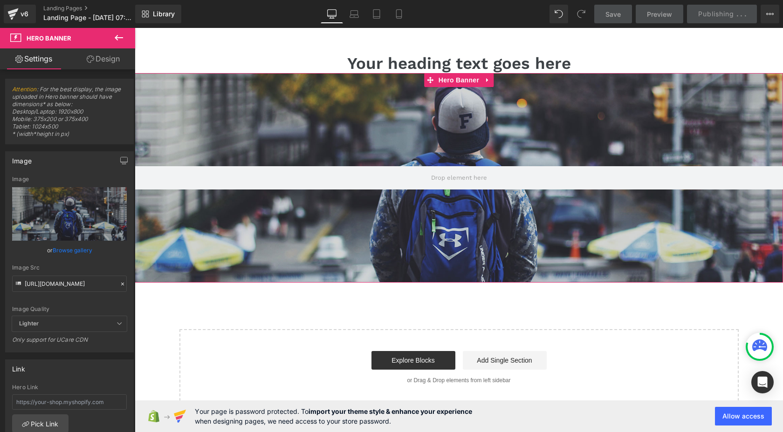 This screenshot has width=783, height=432. Describe the element at coordinates (20, 14) in the screenshot. I see `a: v6` at that location.